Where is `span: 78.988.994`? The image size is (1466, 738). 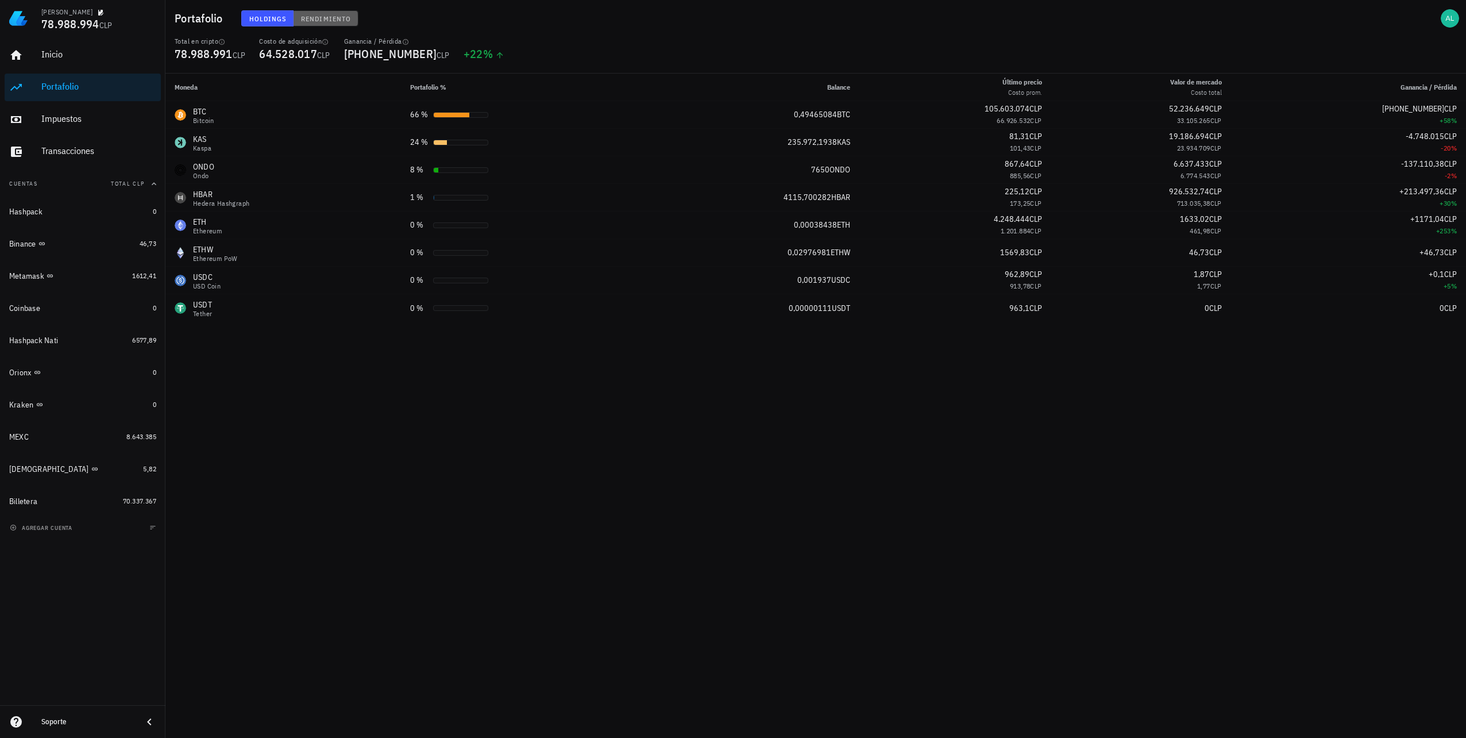 span: 78.988.994 is located at coordinates (70, 24).